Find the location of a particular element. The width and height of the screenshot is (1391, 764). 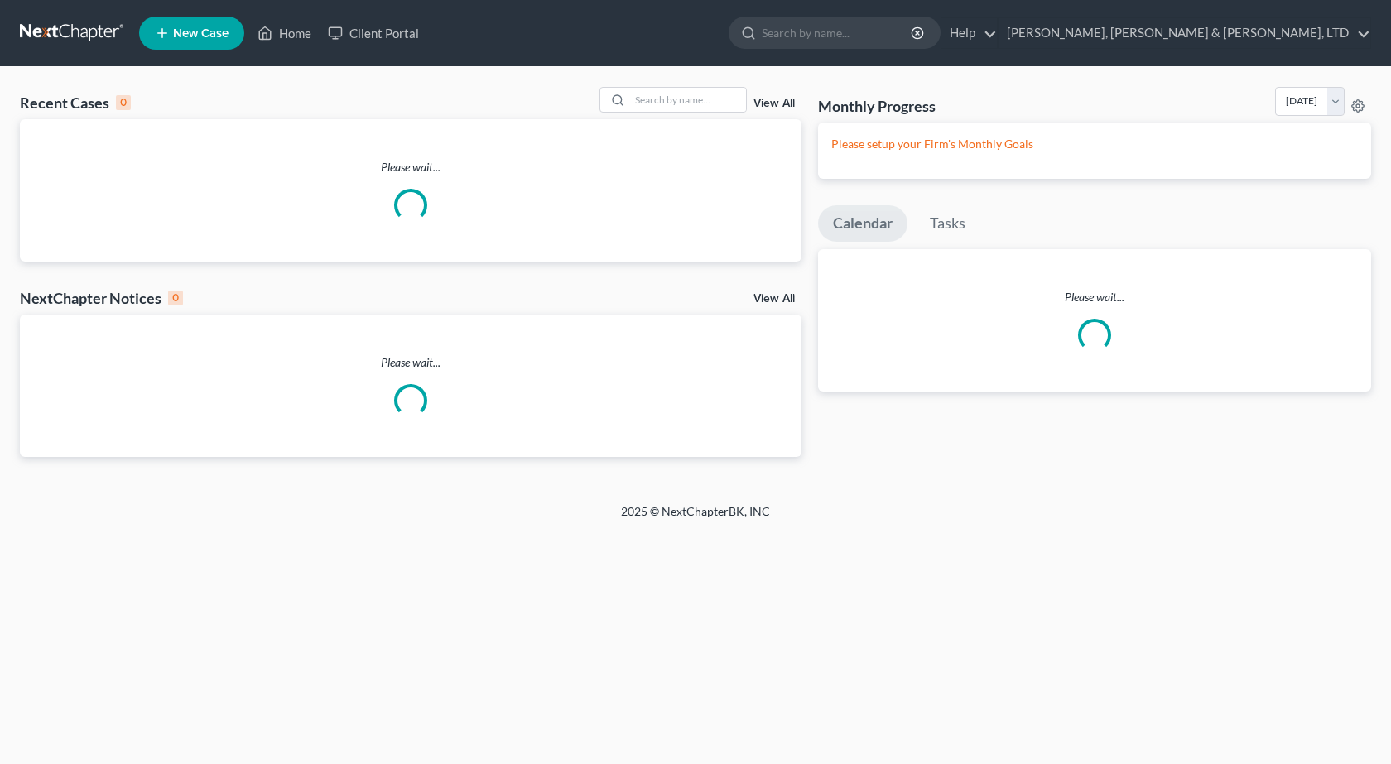

div: 2025 © NextChapterBK, INC is located at coordinates (696, 518).